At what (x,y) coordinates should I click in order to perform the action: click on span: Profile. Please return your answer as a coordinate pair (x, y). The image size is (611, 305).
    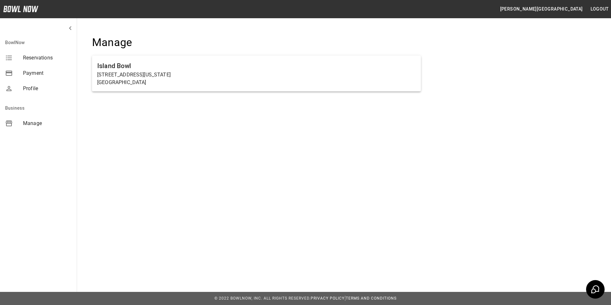
    Looking at the image, I should click on (47, 88).